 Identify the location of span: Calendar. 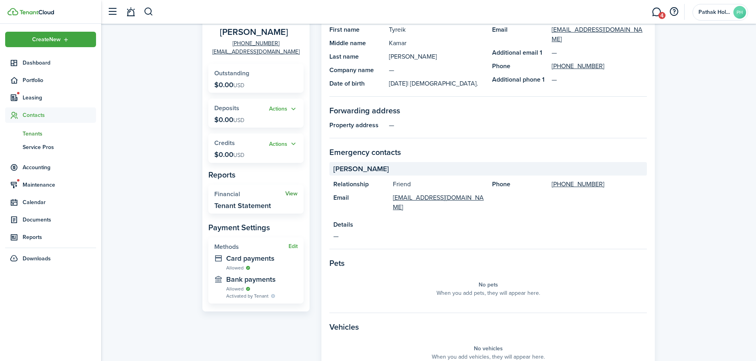
(59, 202).